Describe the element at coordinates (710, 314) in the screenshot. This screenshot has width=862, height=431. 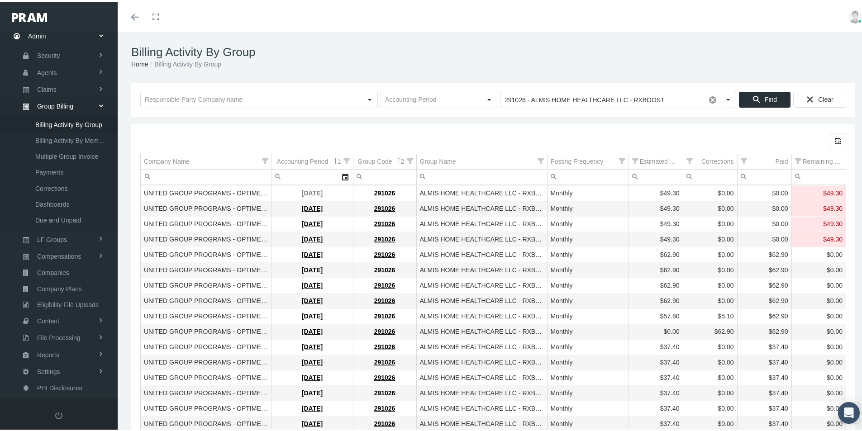
I see `div: $5.10` at that location.